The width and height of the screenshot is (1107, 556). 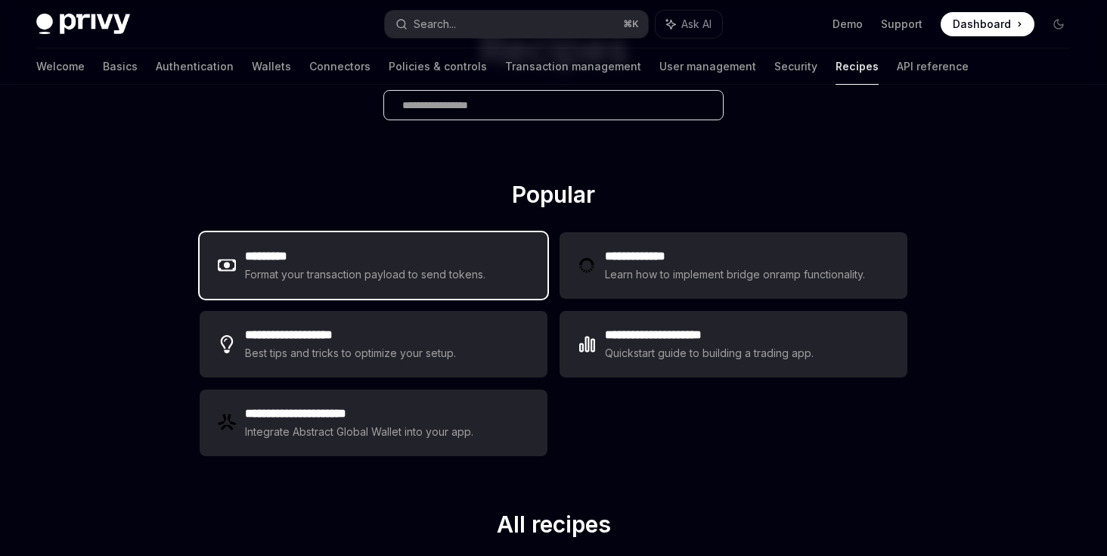 What do you see at coordinates (737, 275) in the screenshot?
I see `div: Learn how to implement bridge onramp functionality.` at bounding box center [737, 275].